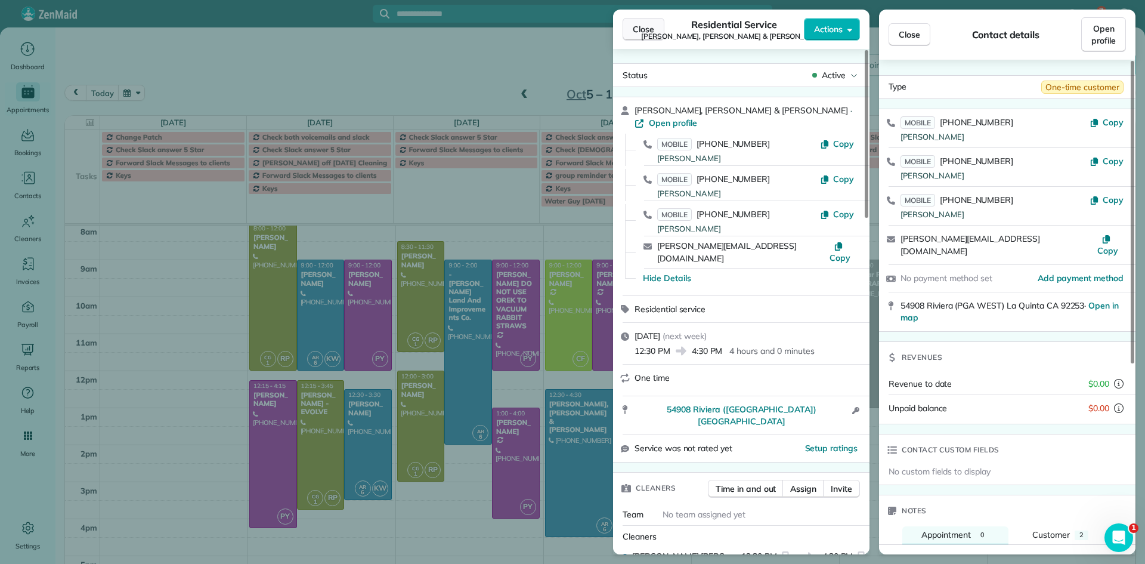  I want to click on span: Notes, so click(914, 511).